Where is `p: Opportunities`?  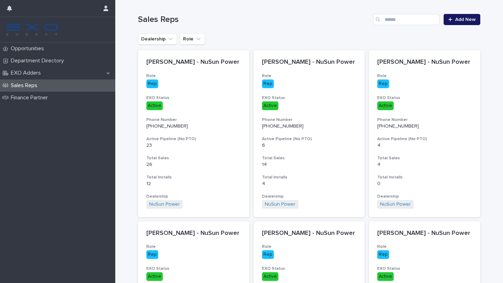
p: Opportunities is located at coordinates (29, 49).